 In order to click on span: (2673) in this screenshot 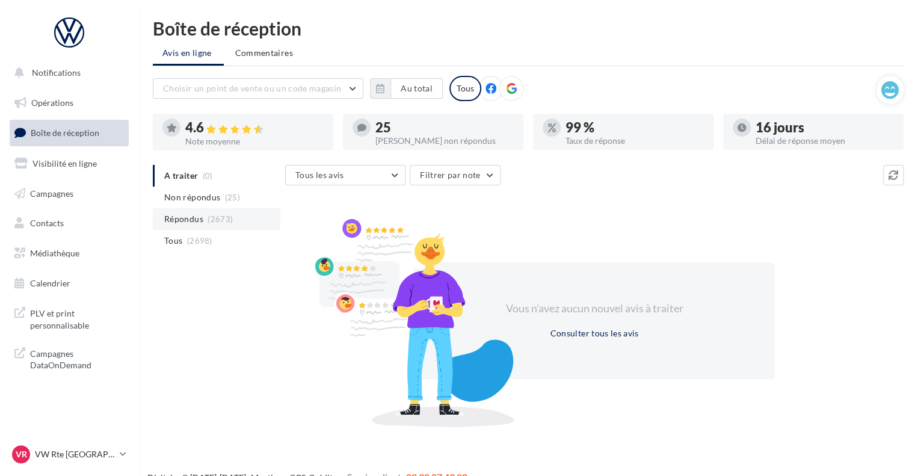, I will do `click(220, 219)`.